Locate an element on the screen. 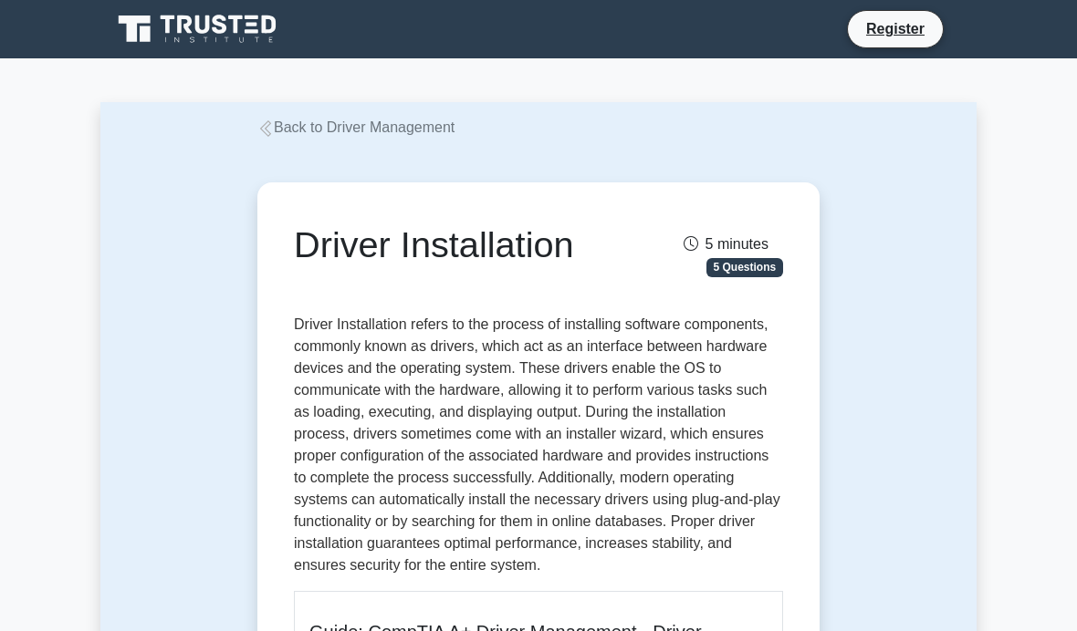 This screenshot has height=631, width=1077. p: Driver Installation refers to the process of installing software components, commonly known as dr... is located at coordinates (538, 445).